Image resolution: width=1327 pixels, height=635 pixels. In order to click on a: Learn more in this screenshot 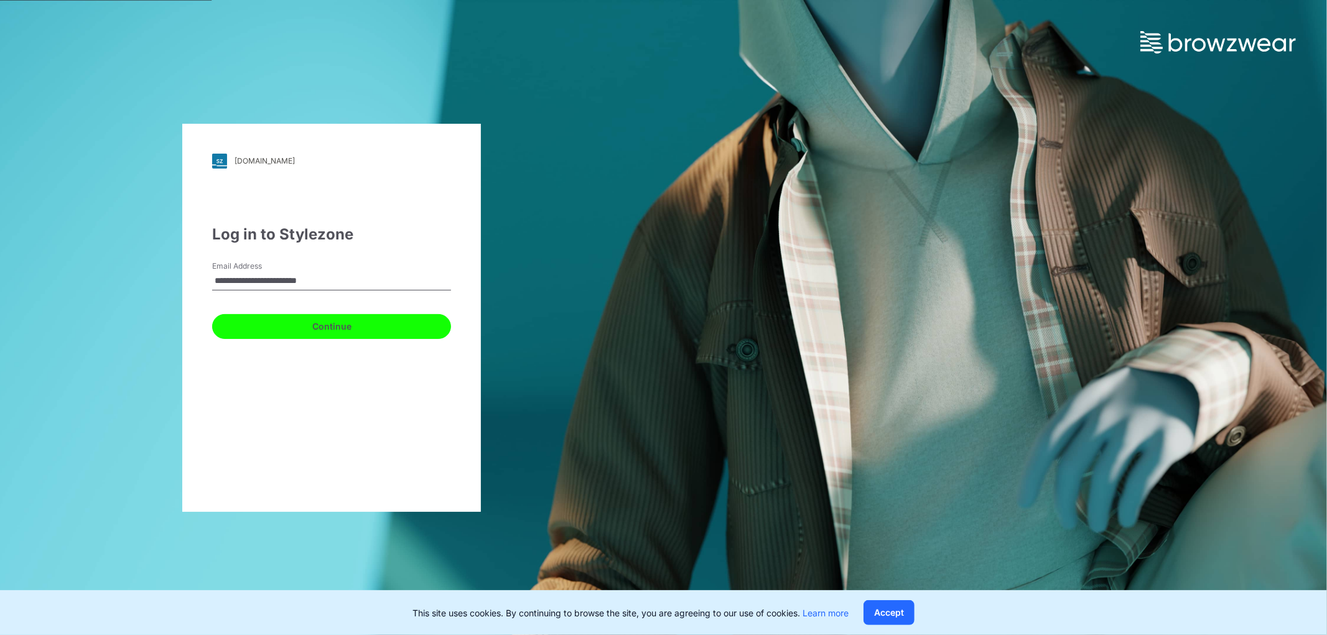, I will do `click(825, 613)`.